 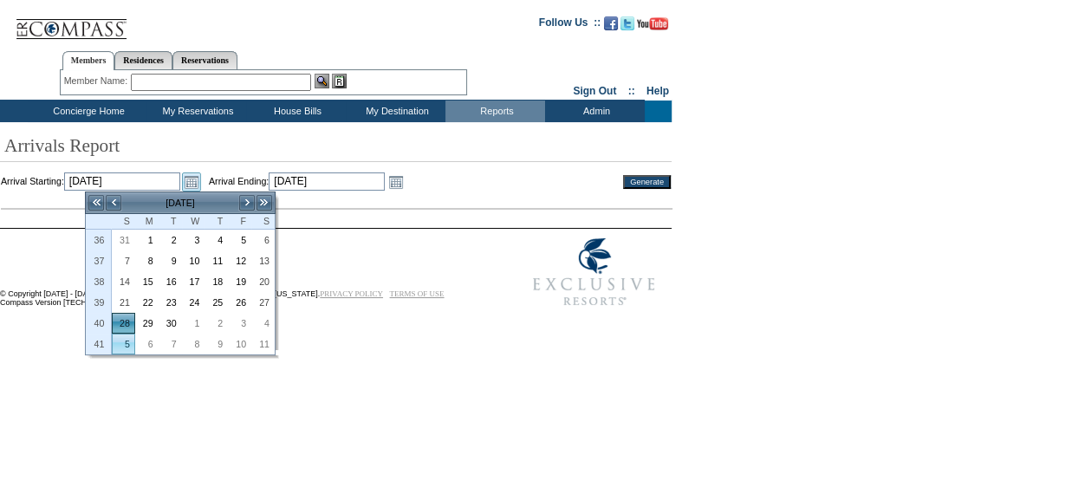 I want to click on td: Wednesday, October 01, 2025, so click(x=193, y=323).